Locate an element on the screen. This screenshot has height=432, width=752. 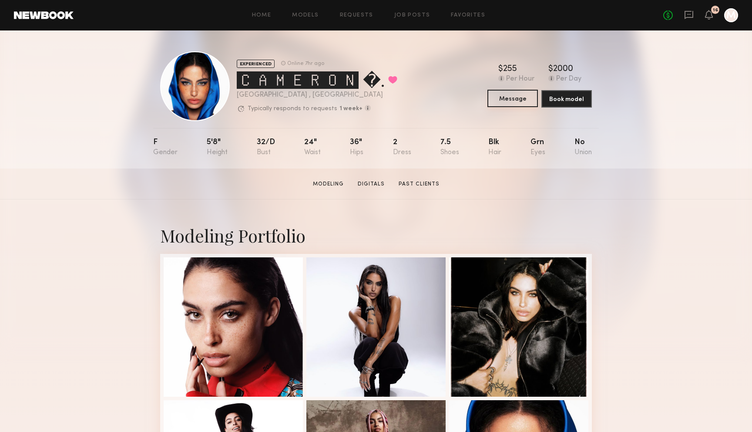
div: Online 7hr ago is located at coordinates (306, 64).